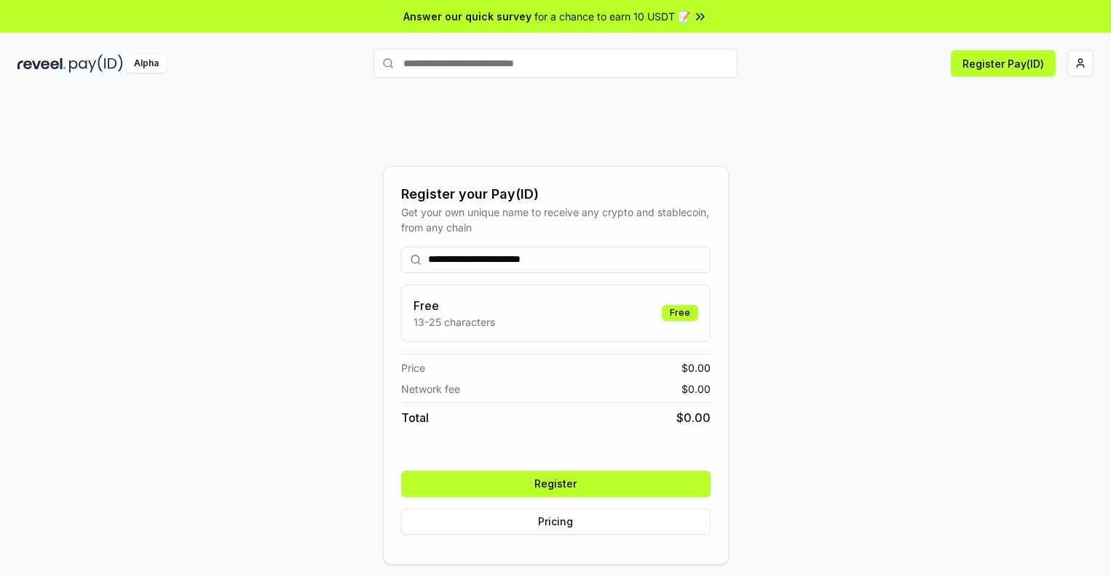 This screenshot has width=1111, height=577. I want to click on span: Total, so click(415, 418).